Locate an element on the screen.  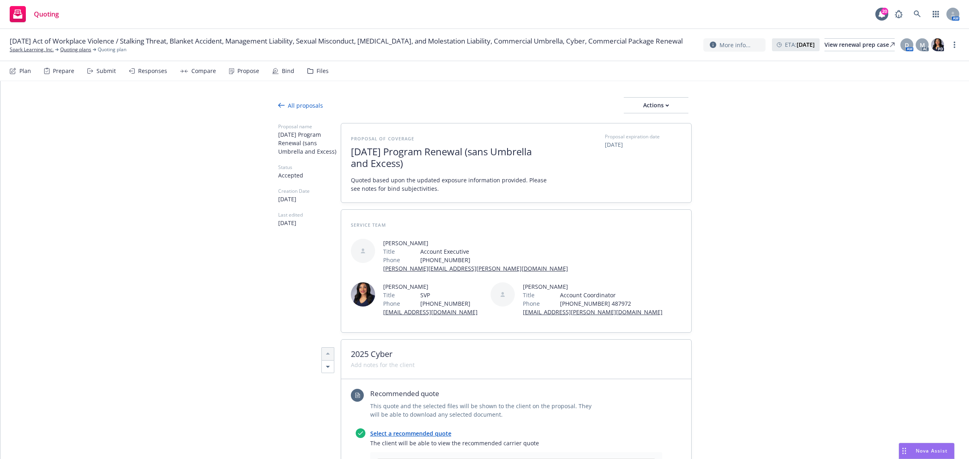
div: Bind is located at coordinates (288, 71).